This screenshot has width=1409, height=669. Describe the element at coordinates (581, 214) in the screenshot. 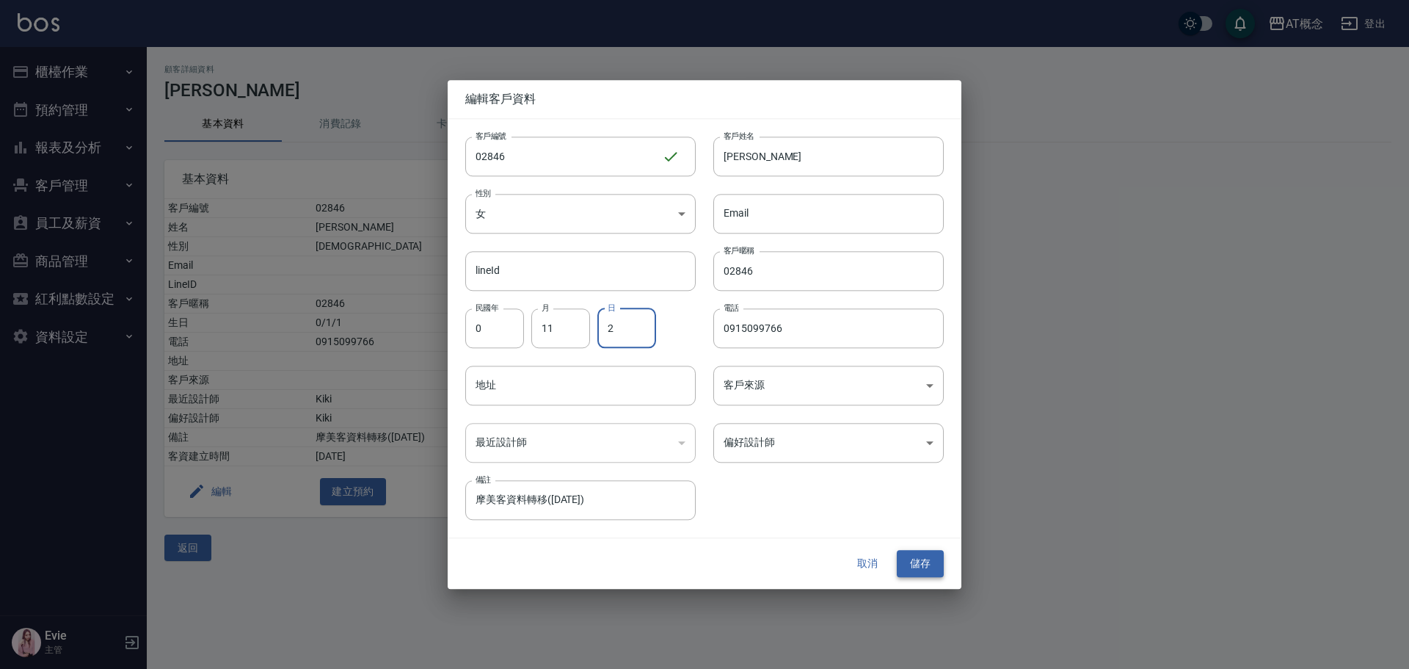

I see `div: 女` at that location.